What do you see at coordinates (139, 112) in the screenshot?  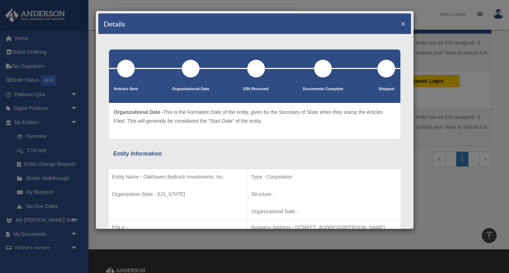 I see `span: Organizational Date -` at bounding box center [139, 112].